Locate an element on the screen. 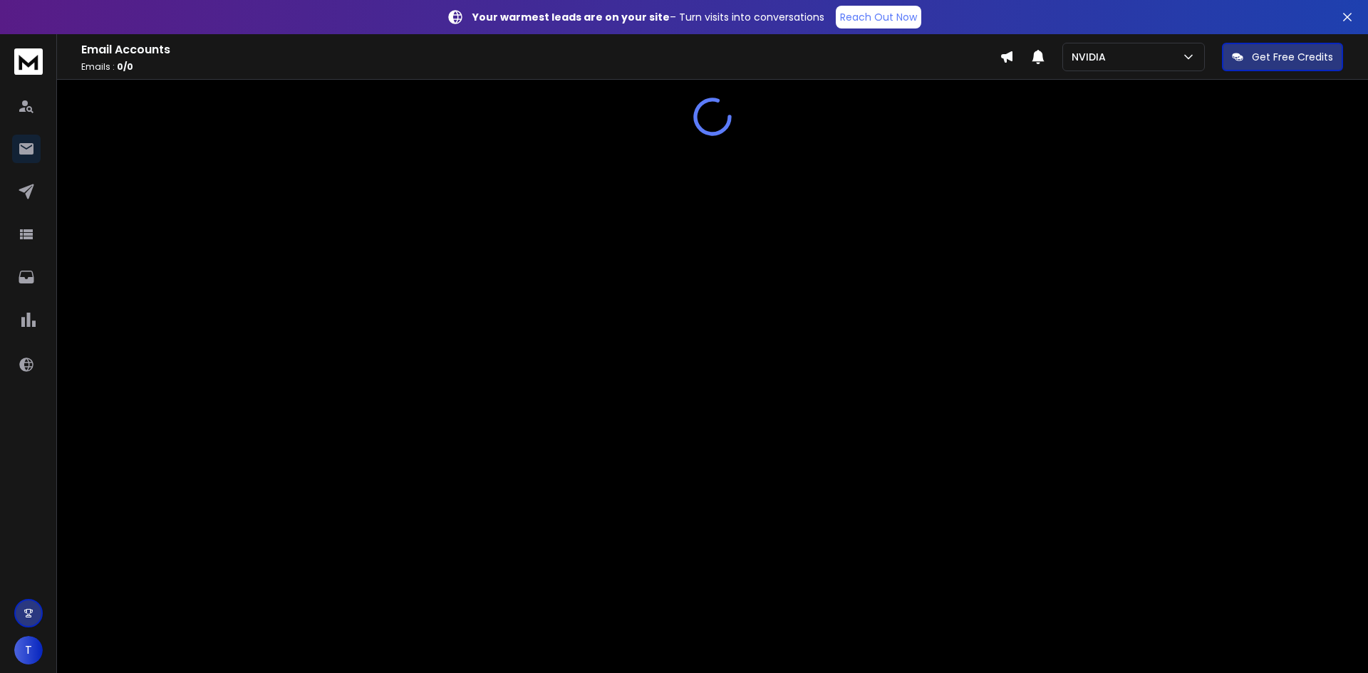  p: NVIDIA is located at coordinates (1091, 57).